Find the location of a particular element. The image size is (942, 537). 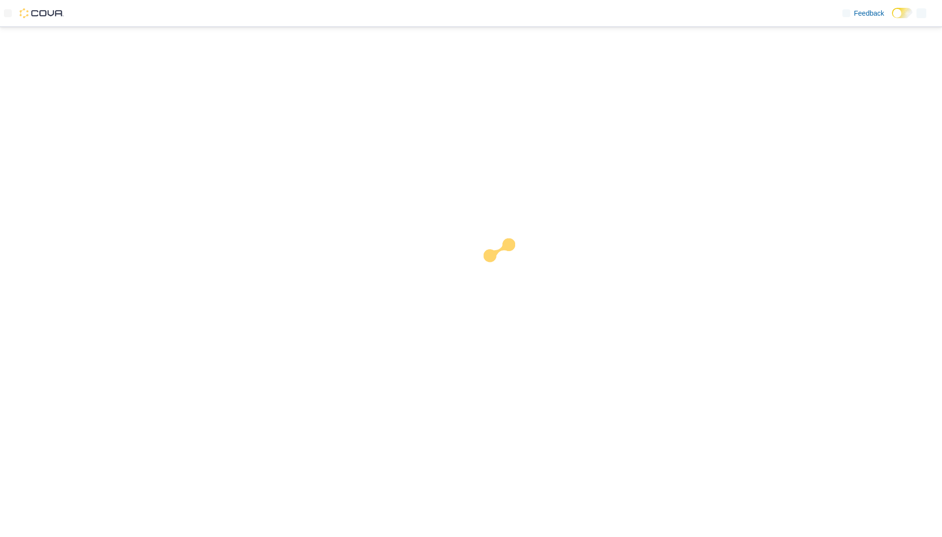

a: Feedback is located at coordinates (863, 13).